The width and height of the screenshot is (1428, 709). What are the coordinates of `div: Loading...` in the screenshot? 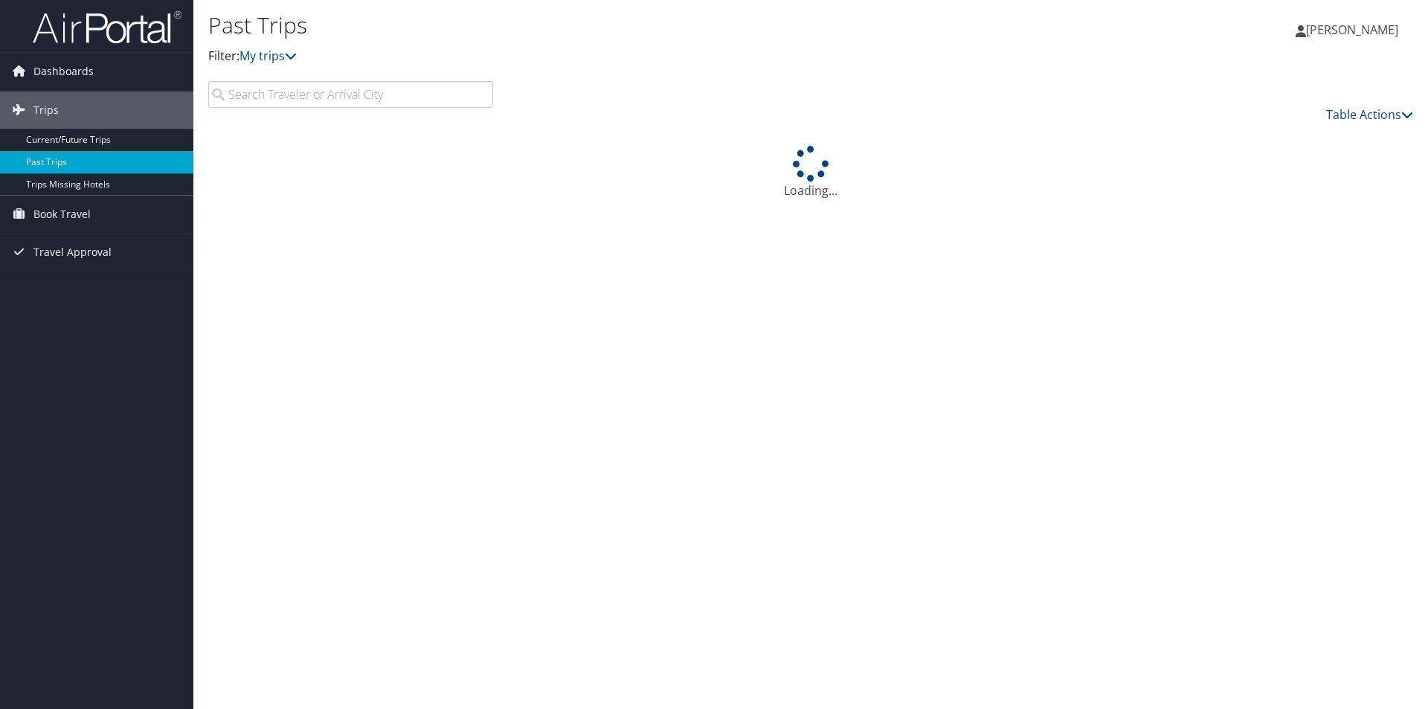 It's located at (811, 173).